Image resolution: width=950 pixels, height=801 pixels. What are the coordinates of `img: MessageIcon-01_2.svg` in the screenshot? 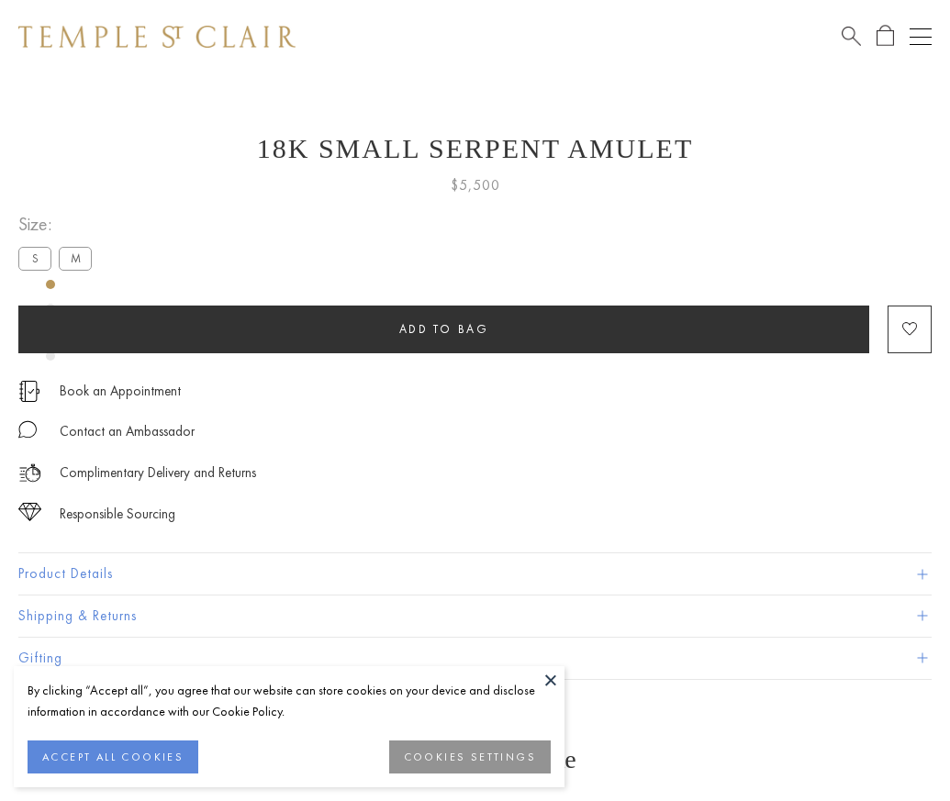 It's located at (28, 429).